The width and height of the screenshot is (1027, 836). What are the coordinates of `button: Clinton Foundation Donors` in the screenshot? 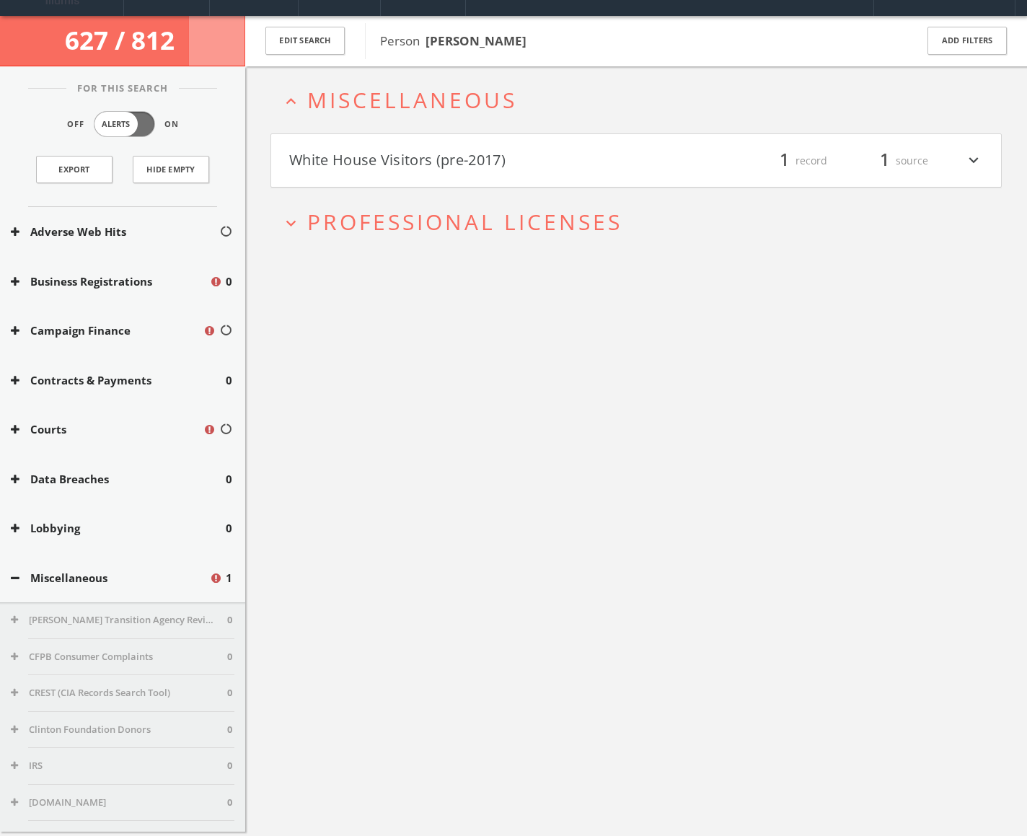 It's located at (119, 730).